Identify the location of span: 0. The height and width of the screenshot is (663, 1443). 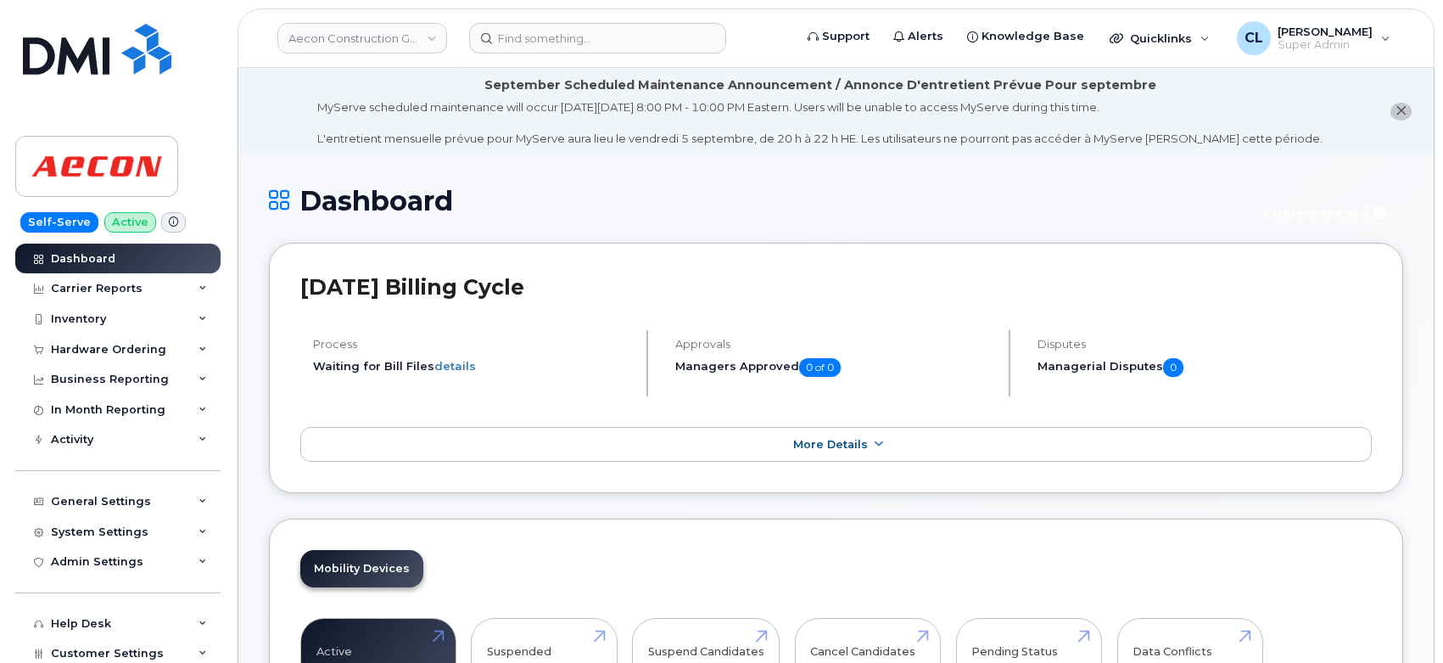
(1173, 367).